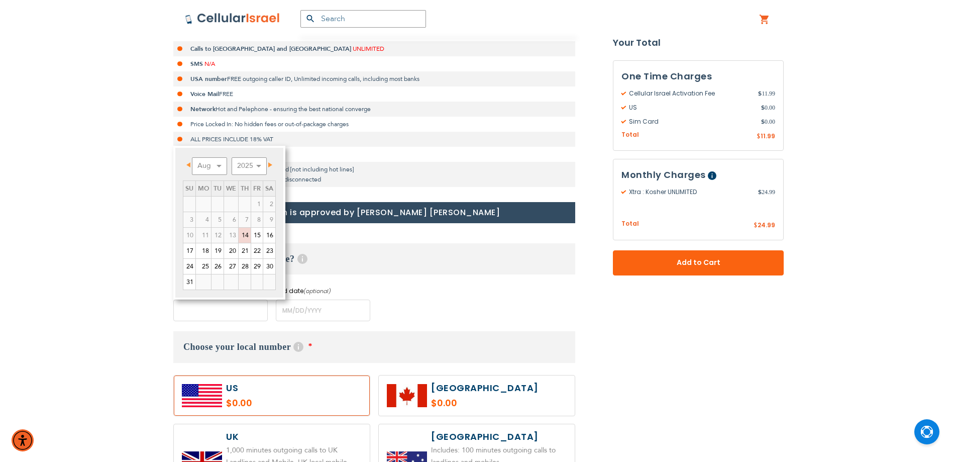 The height and width of the screenshot is (462, 957). I want to click on span: Wednesday, so click(231, 188).